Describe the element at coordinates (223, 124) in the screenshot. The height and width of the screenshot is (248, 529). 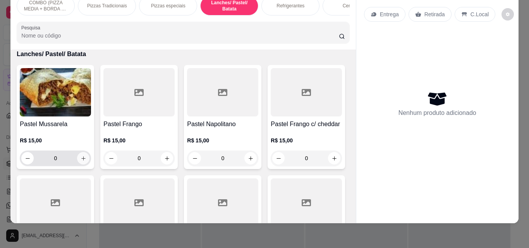
I see `h4: Pastel Napolitano` at that location.